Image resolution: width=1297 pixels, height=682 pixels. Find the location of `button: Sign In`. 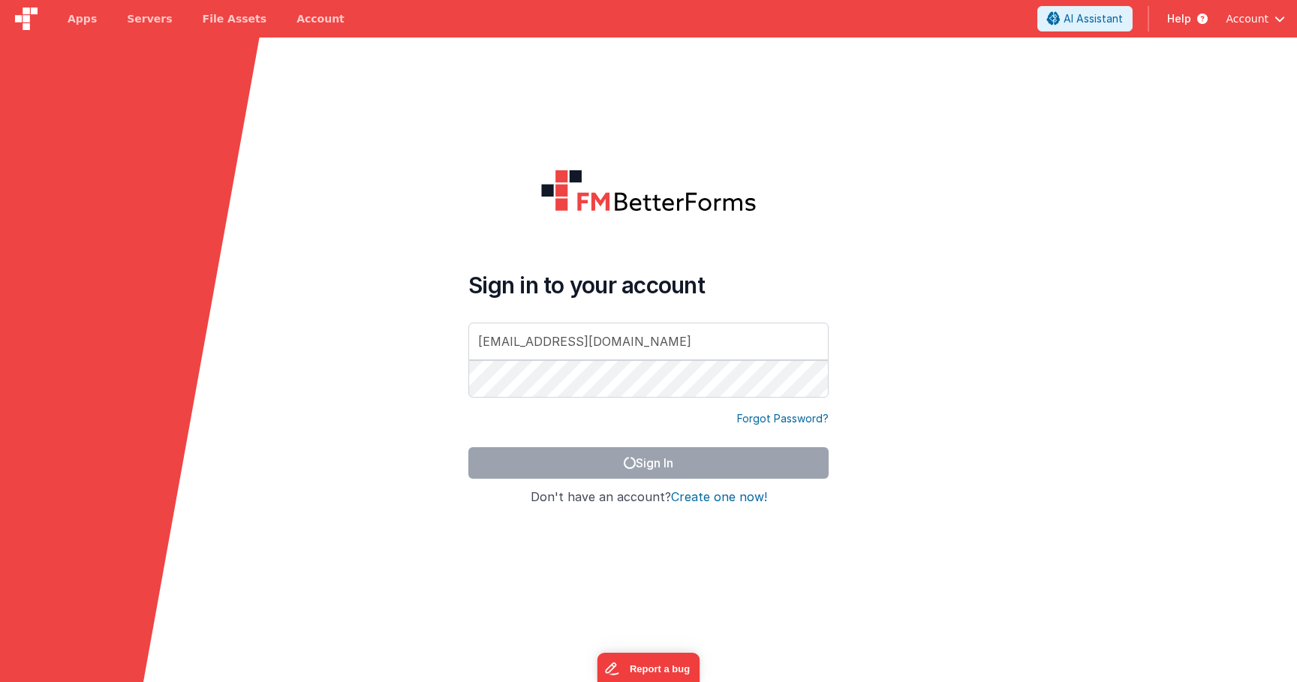

button: Sign In is located at coordinates (649, 463).